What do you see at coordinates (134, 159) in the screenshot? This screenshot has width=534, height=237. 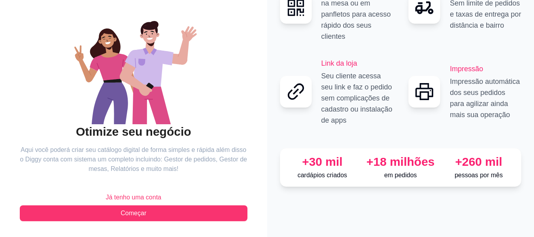 I see `article: Aqui você poderá criar seu catálogo digital de forma simples e rápida além disso o Diggy conta co...` at bounding box center [134, 159].